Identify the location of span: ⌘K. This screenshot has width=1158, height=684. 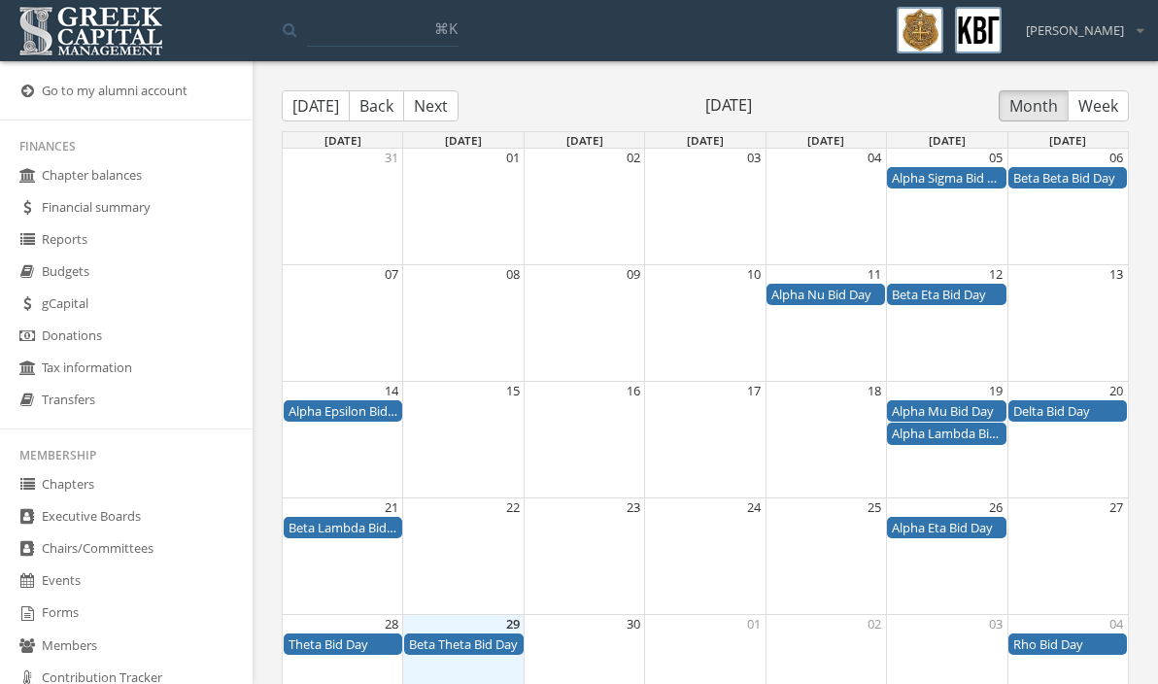
(446, 28).